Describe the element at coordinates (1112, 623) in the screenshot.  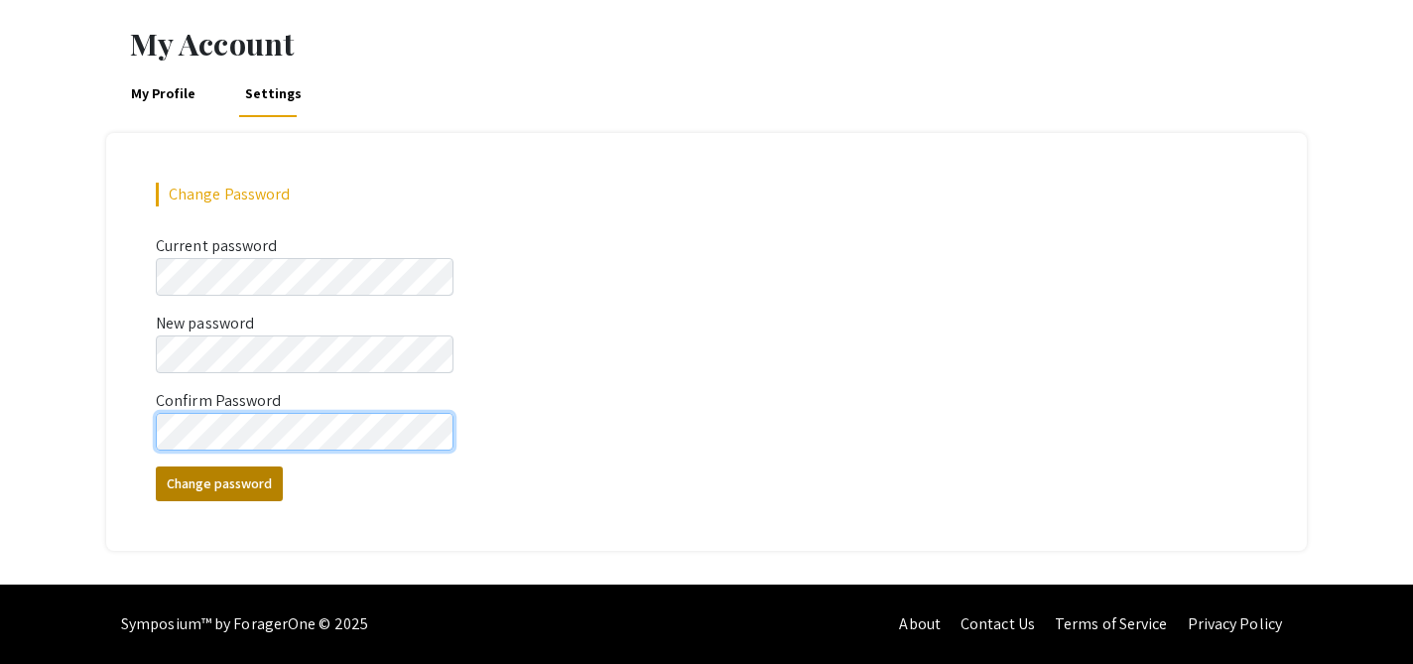
I see `a: Terms of Service` at that location.